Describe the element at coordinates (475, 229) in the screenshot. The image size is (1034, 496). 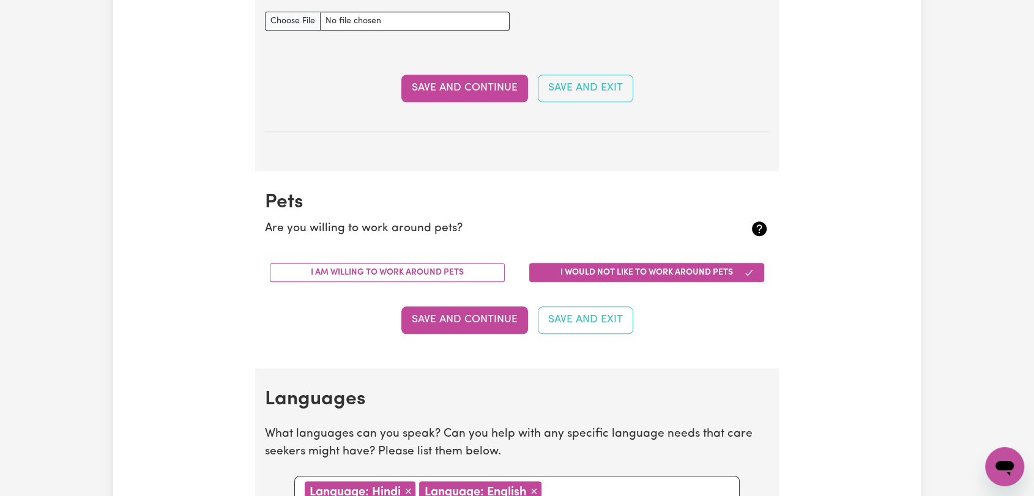
I see `p: Are you willing to work around pets?` at that location.